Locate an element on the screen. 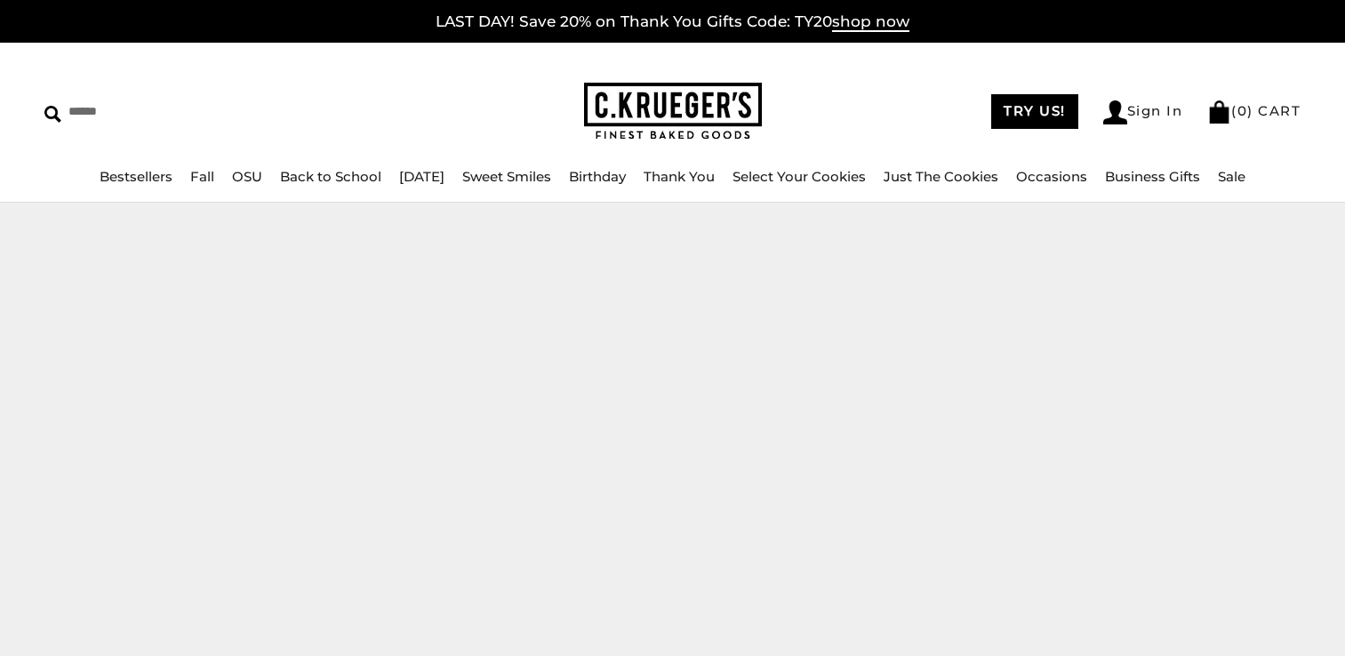 The image size is (1345, 656). a: Select Your Cookies is located at coordinates (799, 176).